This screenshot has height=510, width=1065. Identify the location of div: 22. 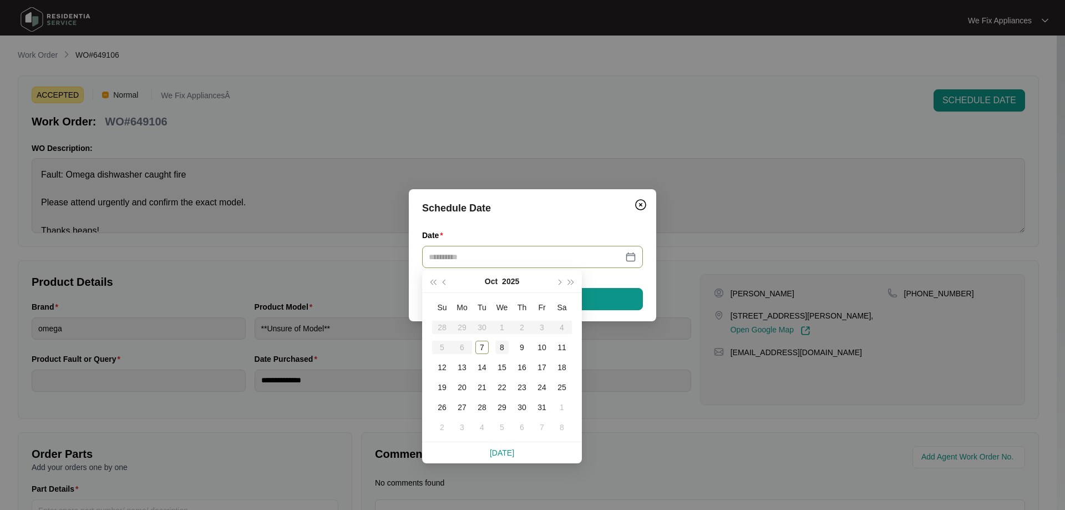
(502, 387).